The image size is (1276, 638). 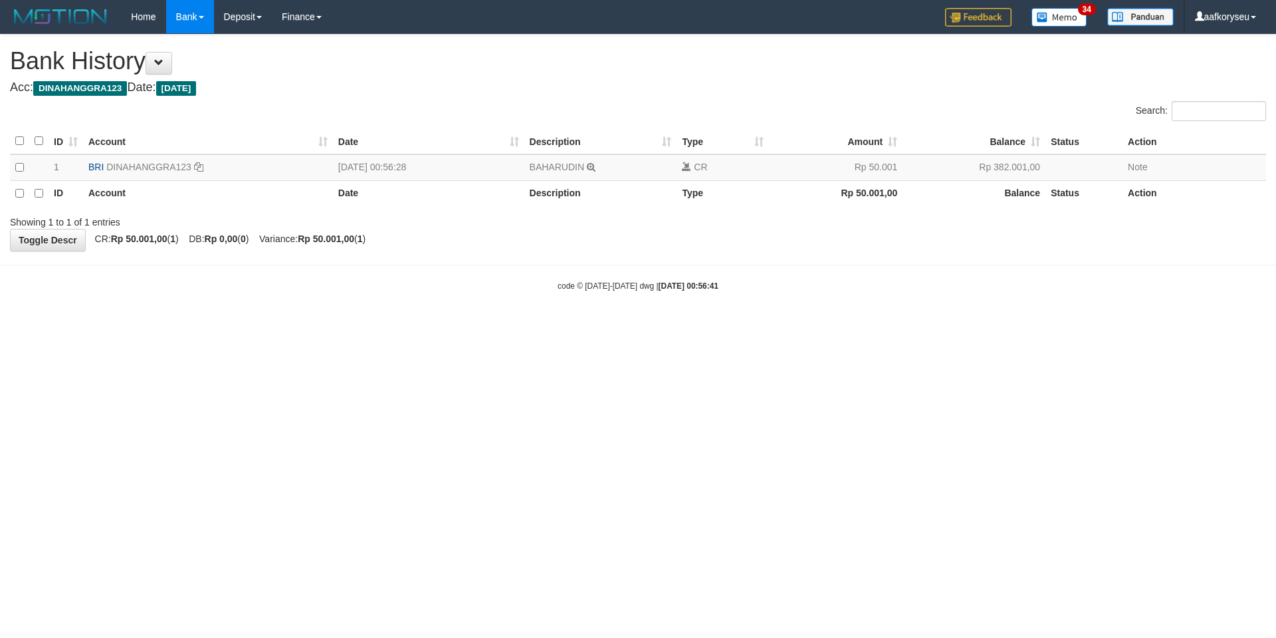 I want to click on th: Date, so click(x=429, y=193).